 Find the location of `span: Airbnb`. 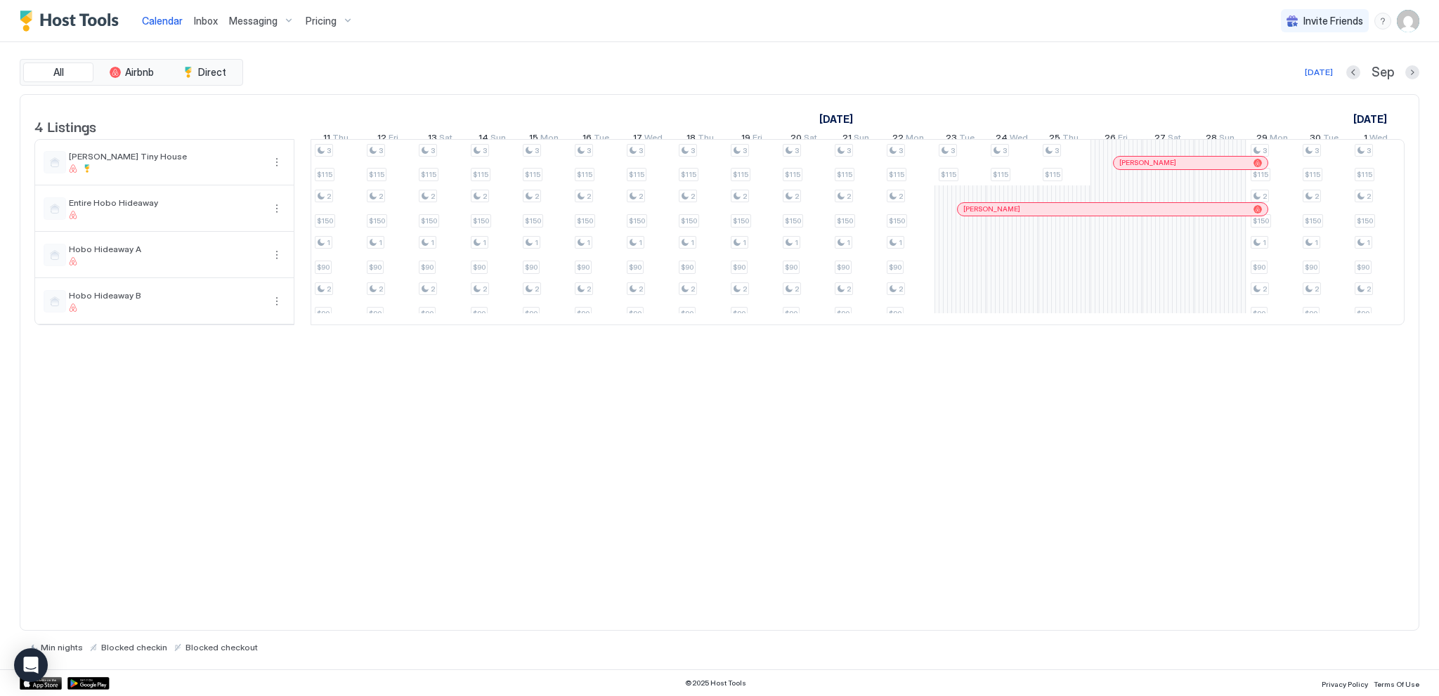

span: Airbnb is located at coordinates (139, 72).